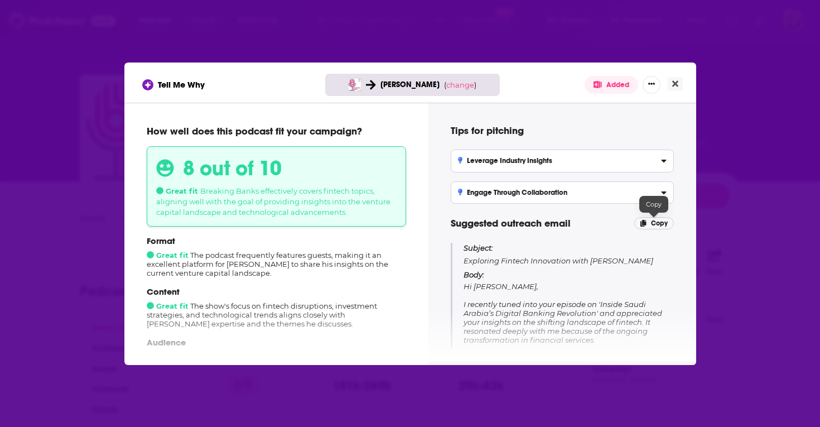  Describe the element at coordinates (513, 192) in the screenshot. I see `h3: Engage Through Collaboration` at that location.